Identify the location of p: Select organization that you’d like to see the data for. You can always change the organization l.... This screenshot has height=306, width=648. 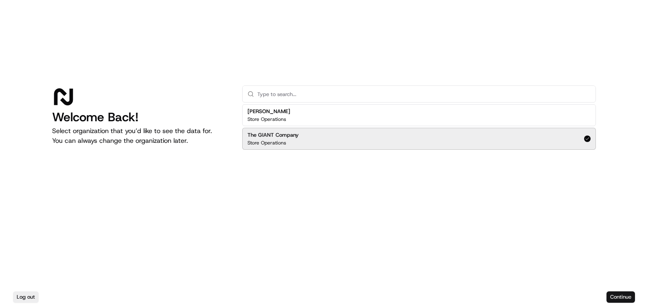
(141, 136).